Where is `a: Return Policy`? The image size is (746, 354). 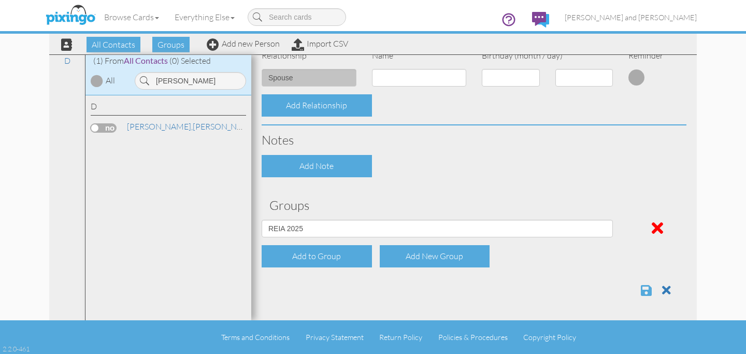 a: Return Policy is located at coordinates (400, 337).